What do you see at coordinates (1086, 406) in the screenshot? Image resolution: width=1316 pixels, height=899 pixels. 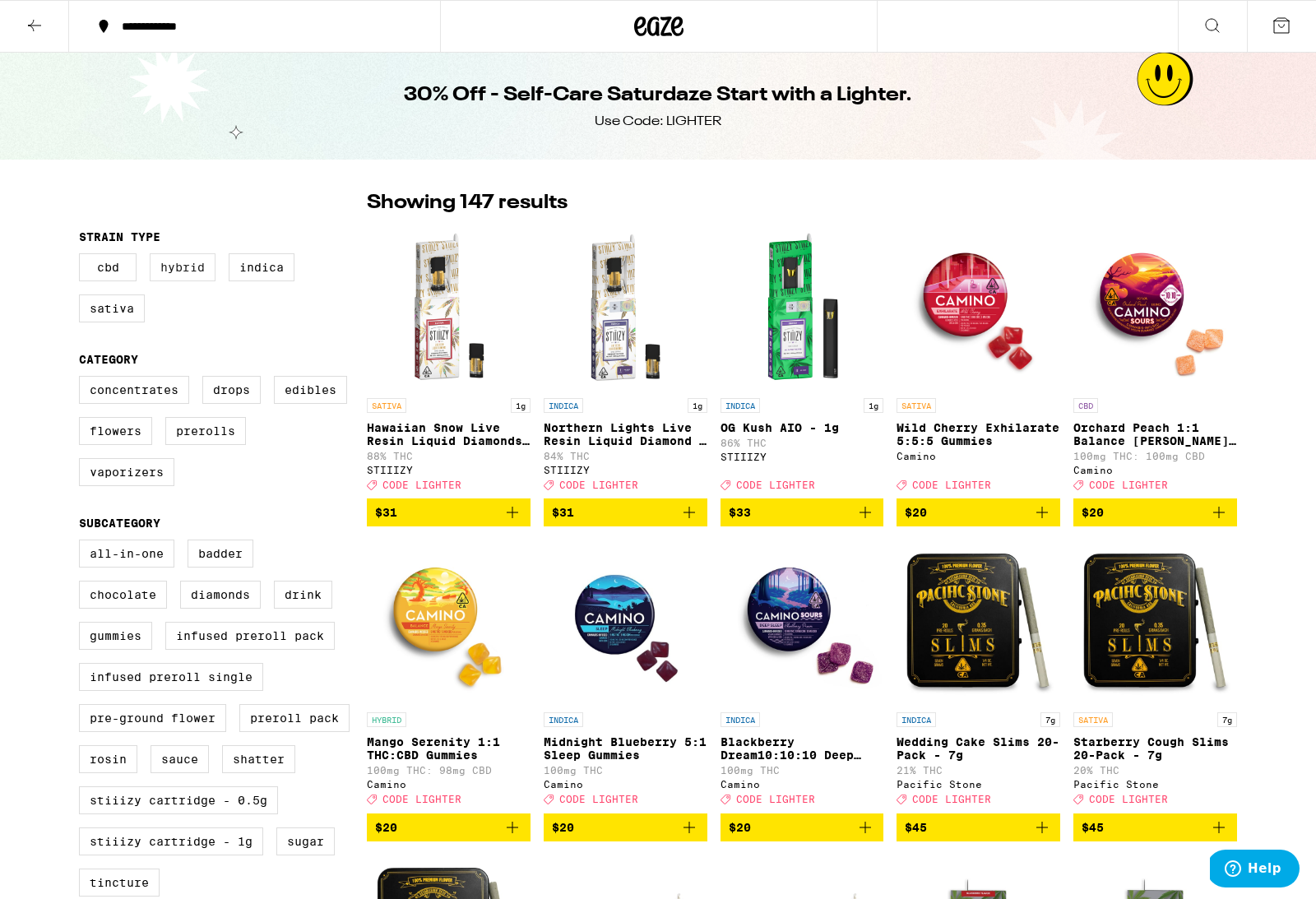 I see `p: CBD` at bounding box center [1086, 406].